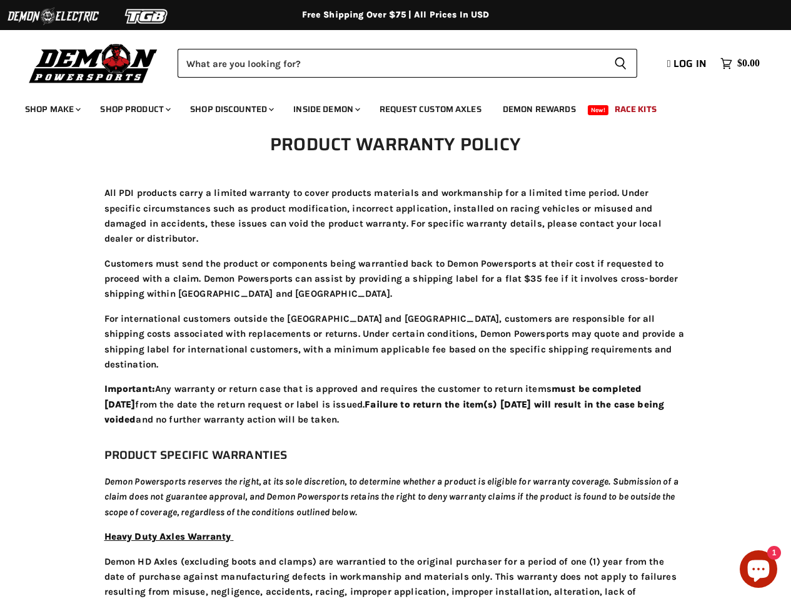 The width and height of the screenshot is (791, 601). What do you see at coordinates (147, 16) in the screenshot?
I see `img: TGB Logo 2` at bounding box center [147, 16].